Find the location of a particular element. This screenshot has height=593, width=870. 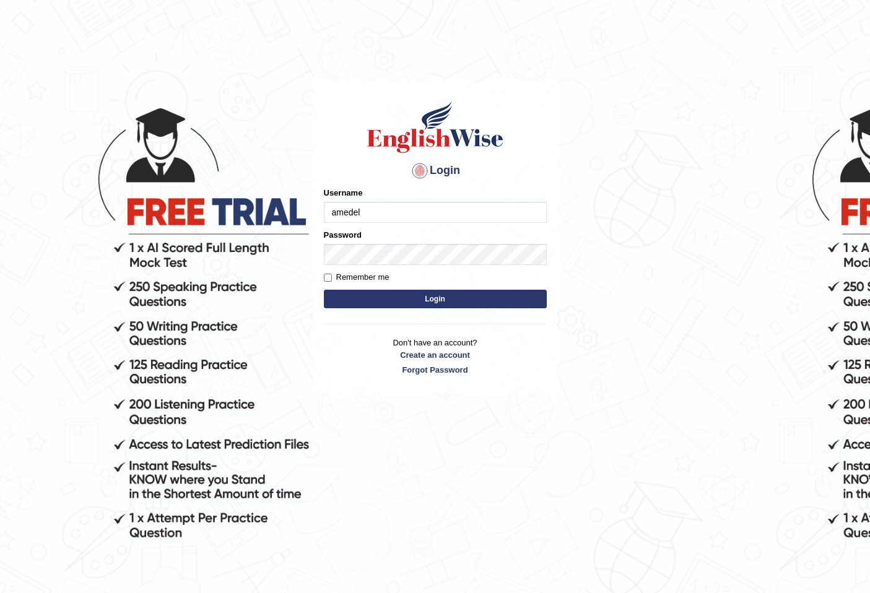

input: Remember me is located at coordinates (327, 277).